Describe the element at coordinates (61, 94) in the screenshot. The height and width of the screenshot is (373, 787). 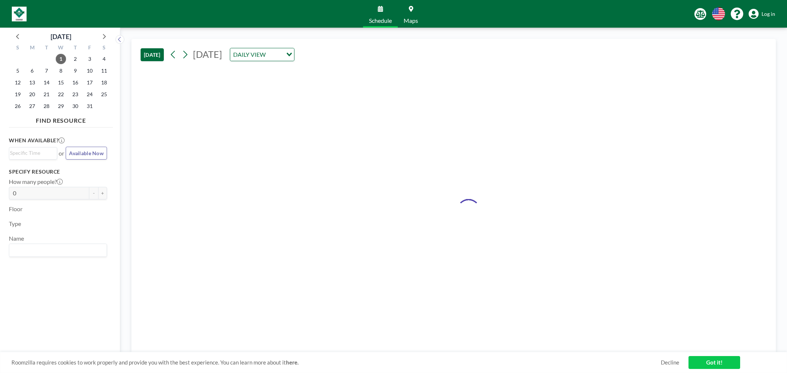
I see `span: Wednesday, October 22, 2025` at that location.